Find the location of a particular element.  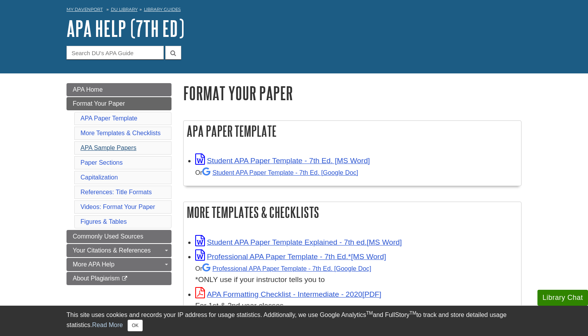

span: More APA Help is located at coordinates (93, 264).